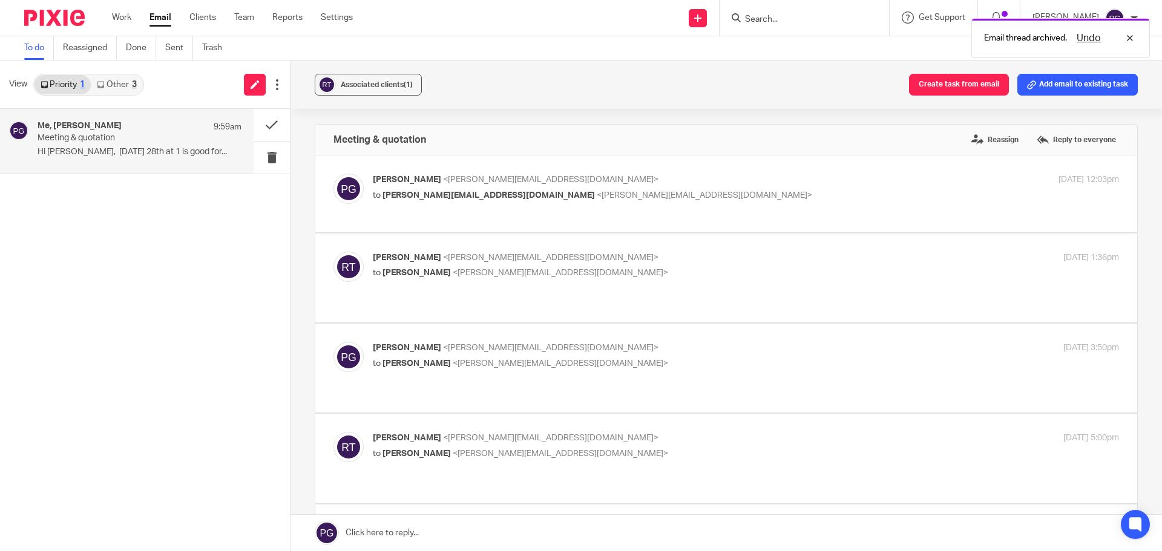  What do you see at coordinates (244, 18) in the screenshot?
I see `a: Team` at bounding box center [244, 18].